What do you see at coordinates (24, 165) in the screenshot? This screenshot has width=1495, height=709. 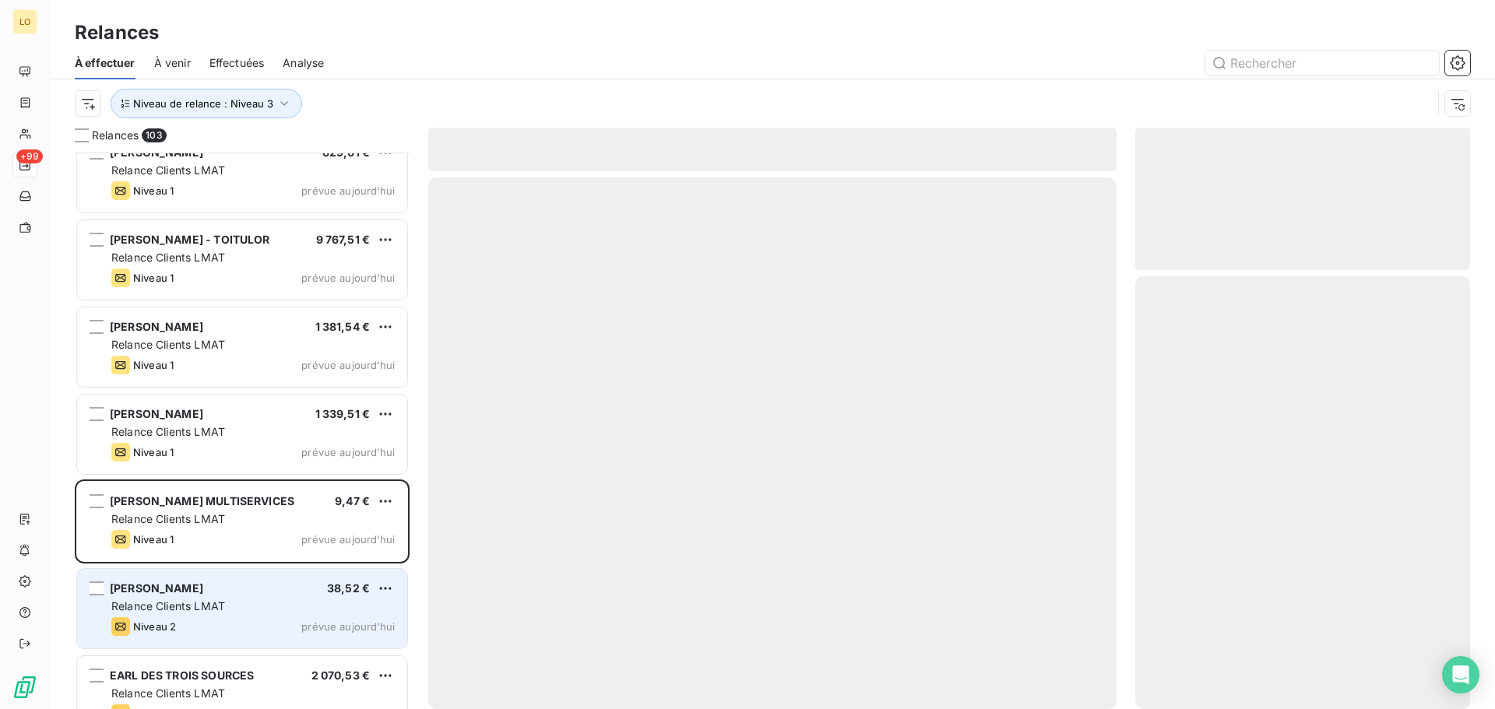 I see `a: +99` at bounding box center [24, 165].